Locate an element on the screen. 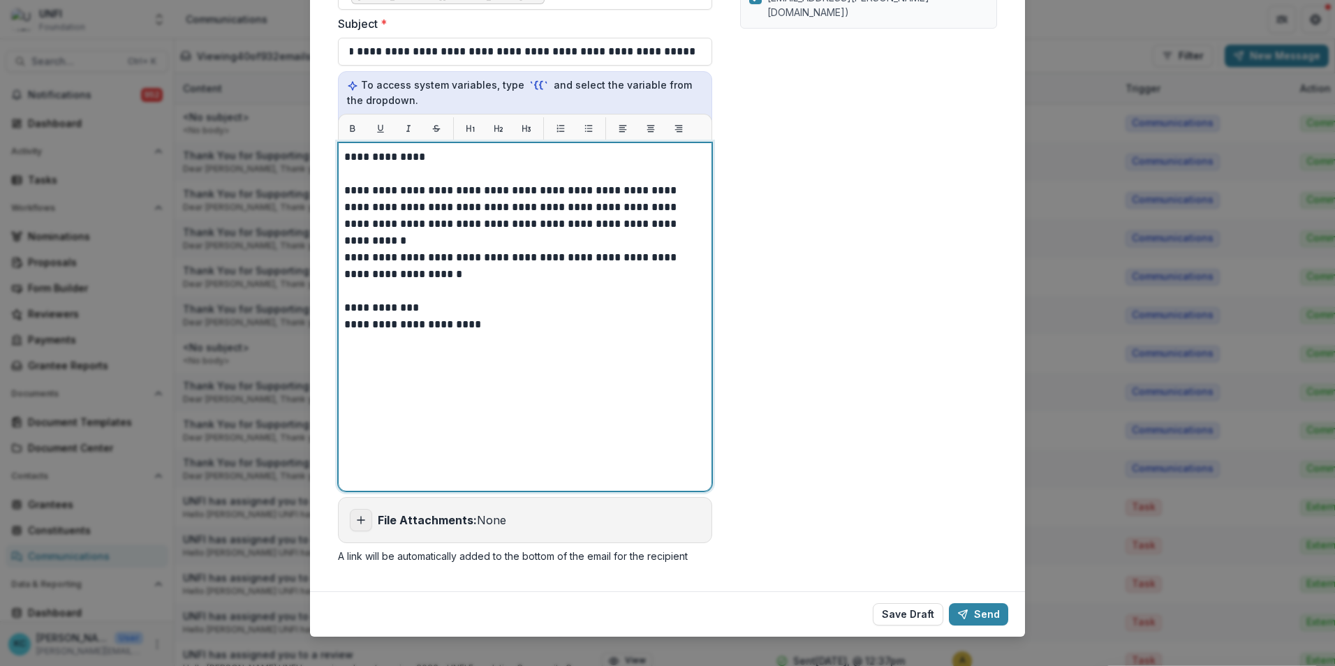  button: Underline is located at coordinates (380, 128).